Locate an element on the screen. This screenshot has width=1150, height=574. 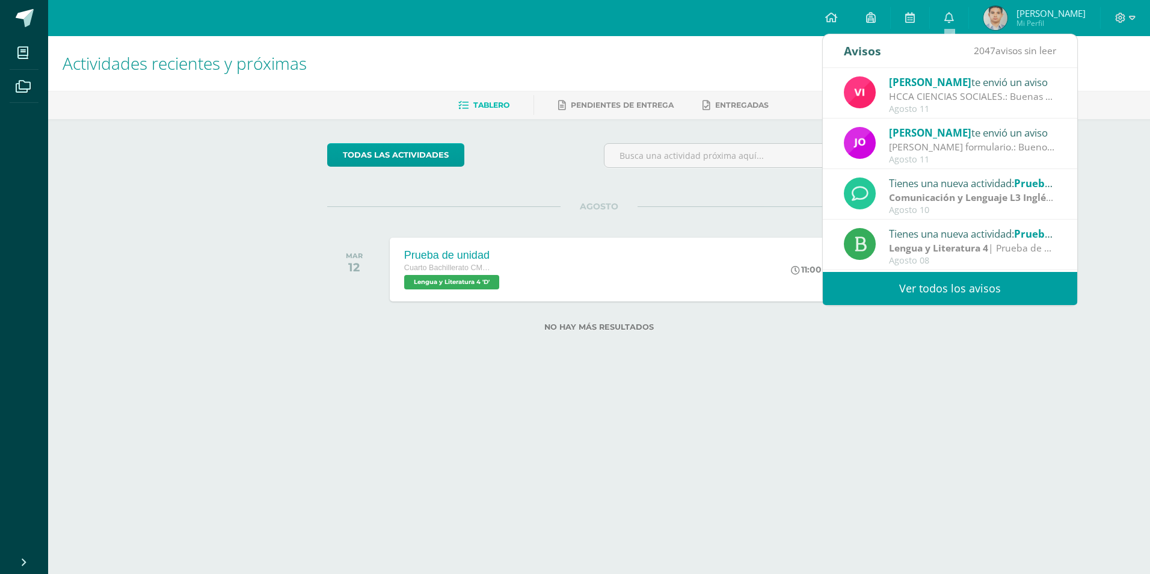
span: AGOSTO is located at coordinates (599, 206).